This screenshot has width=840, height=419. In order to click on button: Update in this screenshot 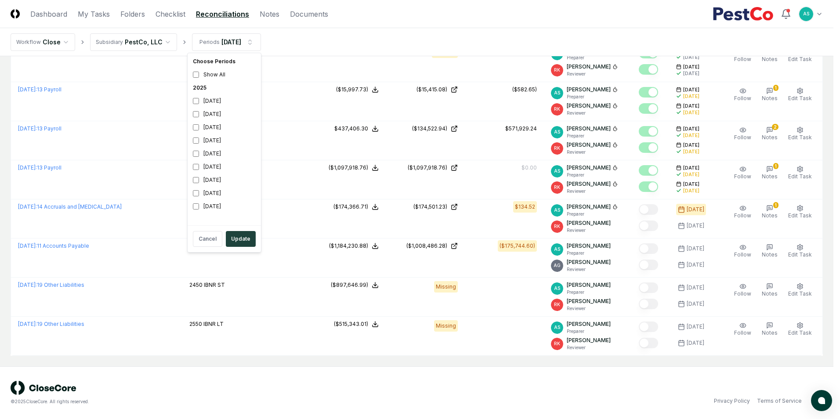, I will do `click(241, 239)`.